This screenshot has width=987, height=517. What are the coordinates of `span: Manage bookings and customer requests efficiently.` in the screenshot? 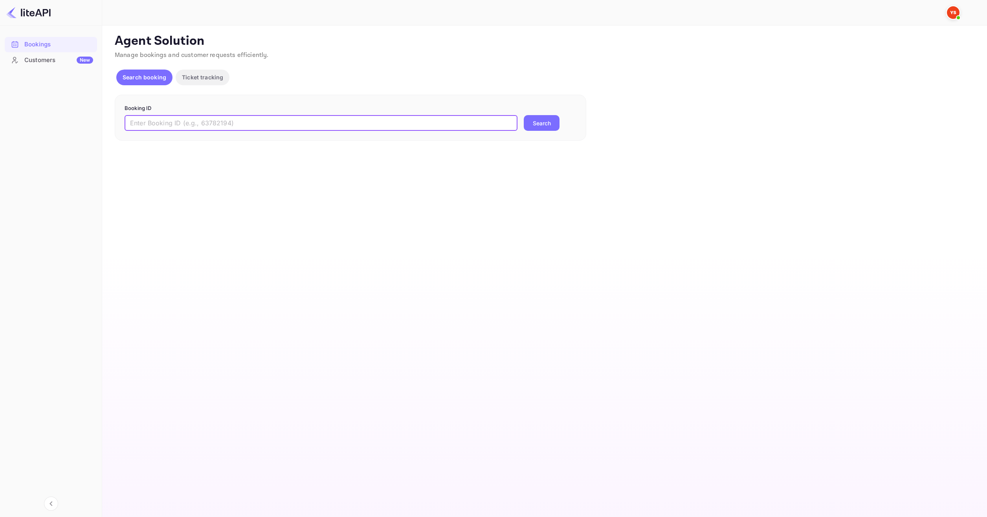 It's located at (192, 55).